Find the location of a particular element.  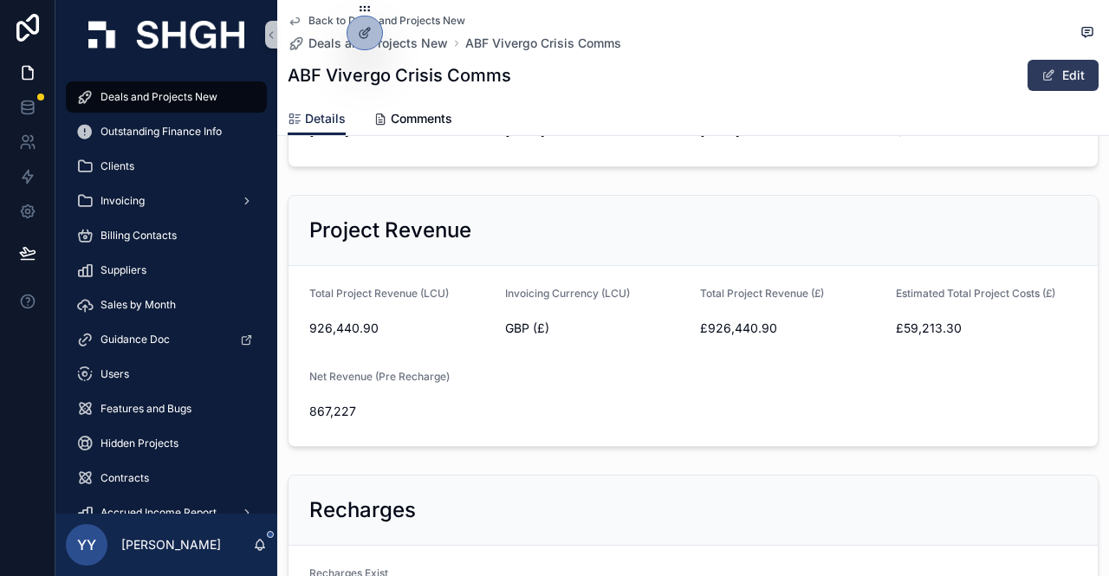

span: Features and Bugs is located at coordinates (146, 409).